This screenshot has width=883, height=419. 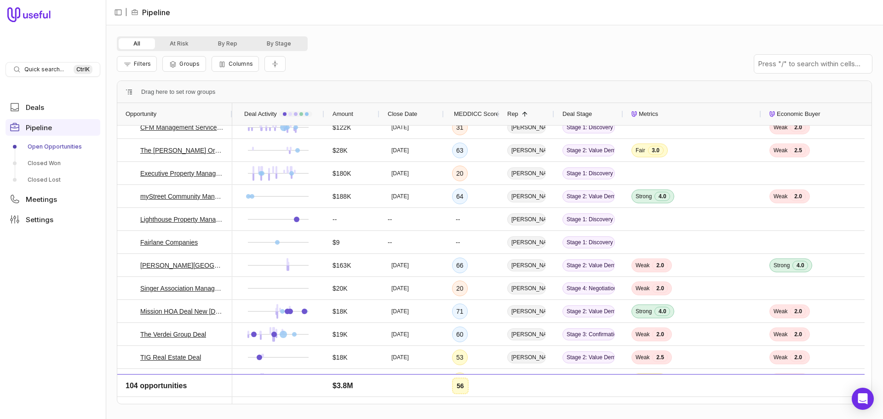 What do you see at coordinates (863, 399) in the screenshot?
I see `div: Open Intercom Messenger` at bounding box center [863, 399].